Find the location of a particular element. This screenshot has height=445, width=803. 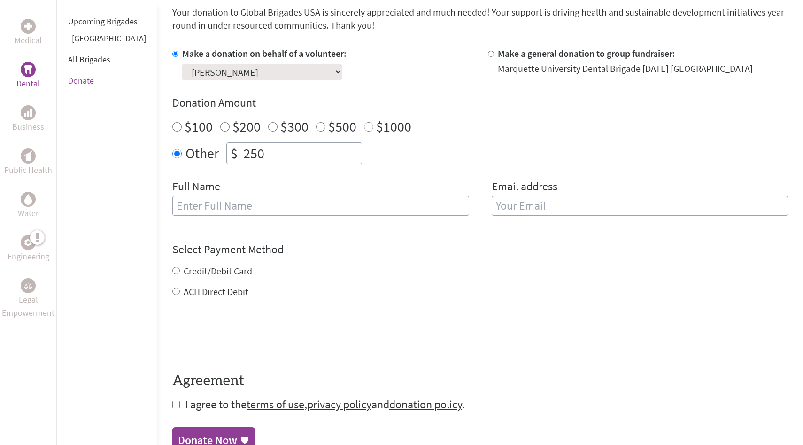

p: Dental is located at coordinates (28, 84).